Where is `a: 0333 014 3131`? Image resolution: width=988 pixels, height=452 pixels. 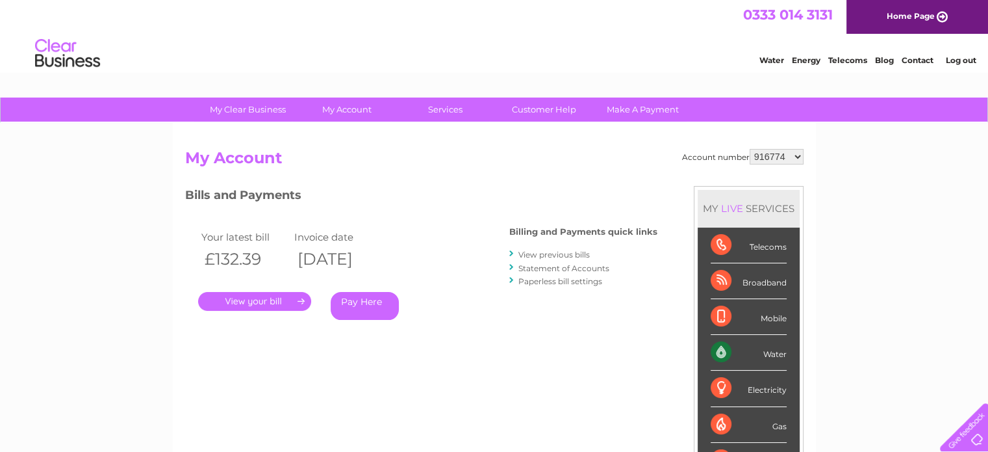 a: 0333 014 3131 is located at coordinates (788, 14).